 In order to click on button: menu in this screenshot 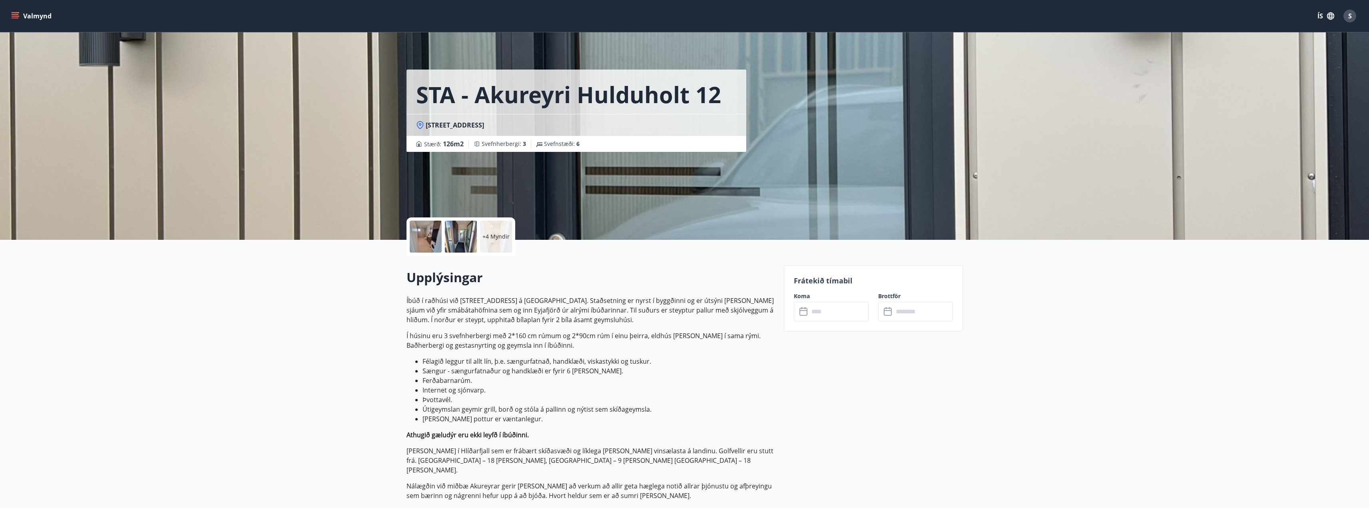, I will do `click(32, 16)`.